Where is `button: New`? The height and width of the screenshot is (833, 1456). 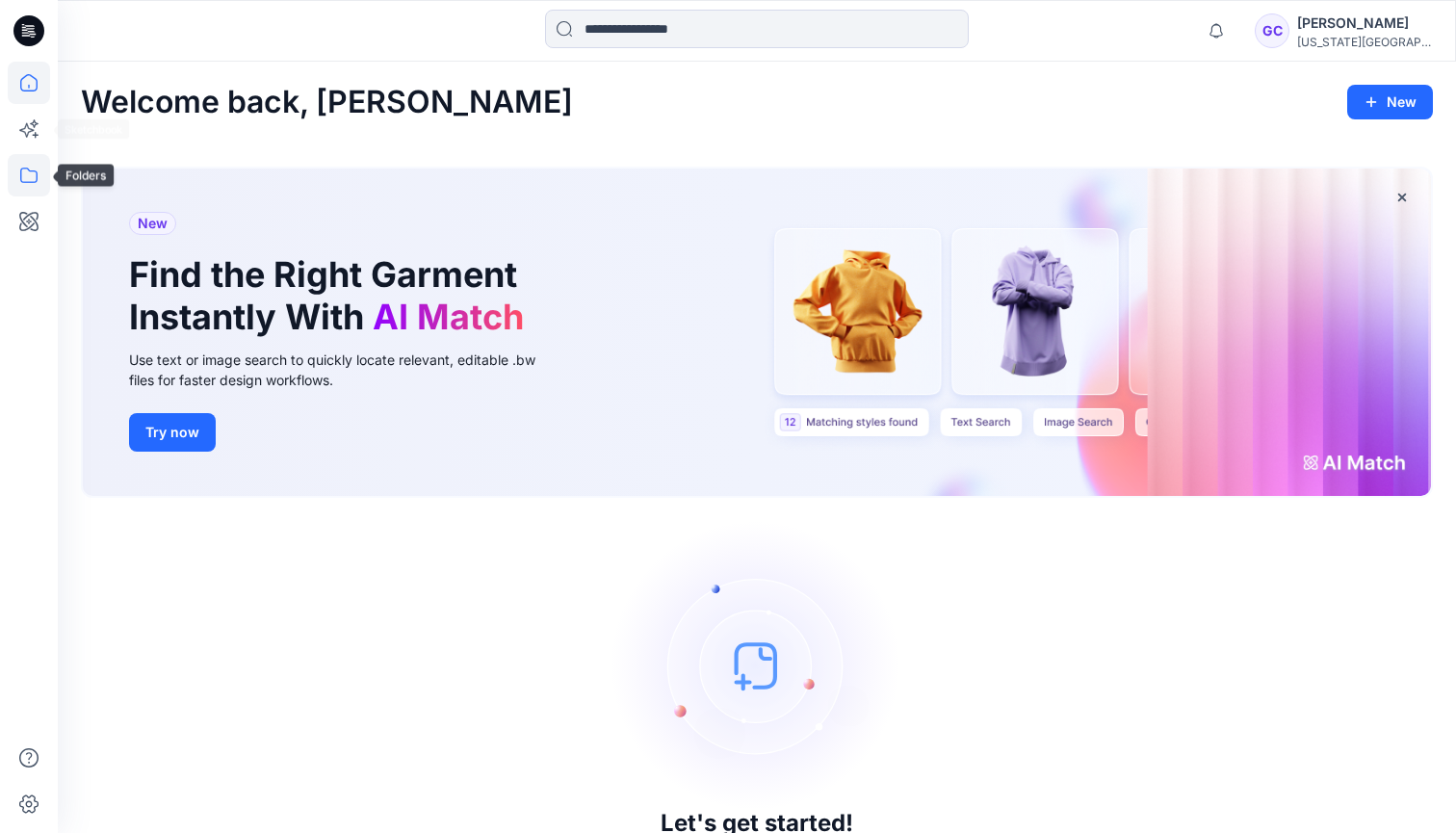 button: New is located at coordinates (1390, 102).